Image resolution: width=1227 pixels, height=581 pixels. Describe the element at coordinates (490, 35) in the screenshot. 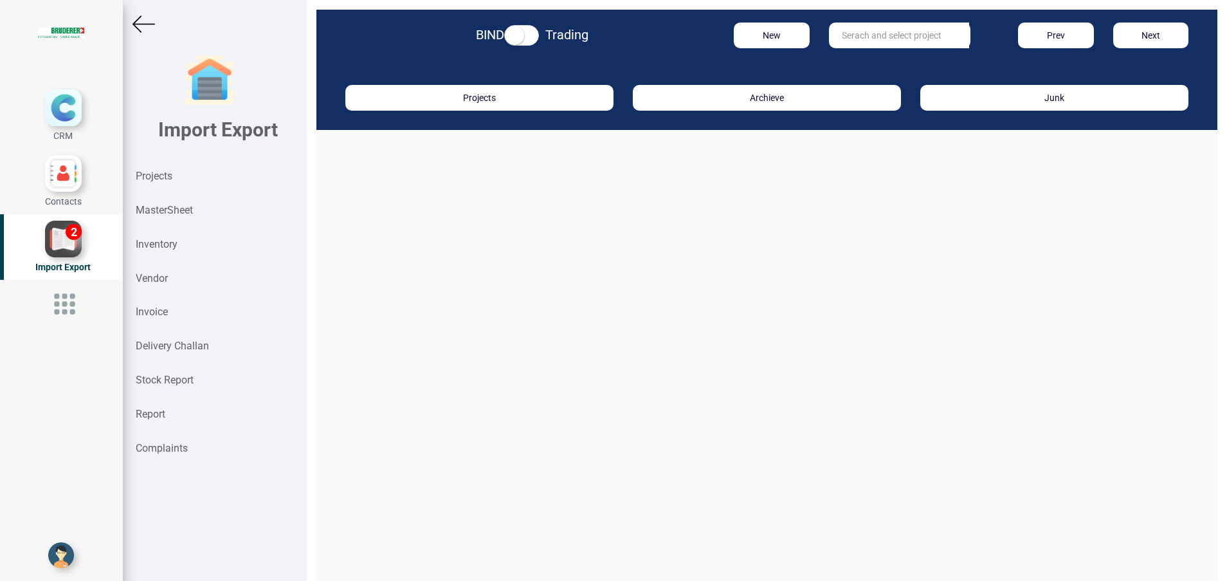

I see `strong: BIND` at that location.